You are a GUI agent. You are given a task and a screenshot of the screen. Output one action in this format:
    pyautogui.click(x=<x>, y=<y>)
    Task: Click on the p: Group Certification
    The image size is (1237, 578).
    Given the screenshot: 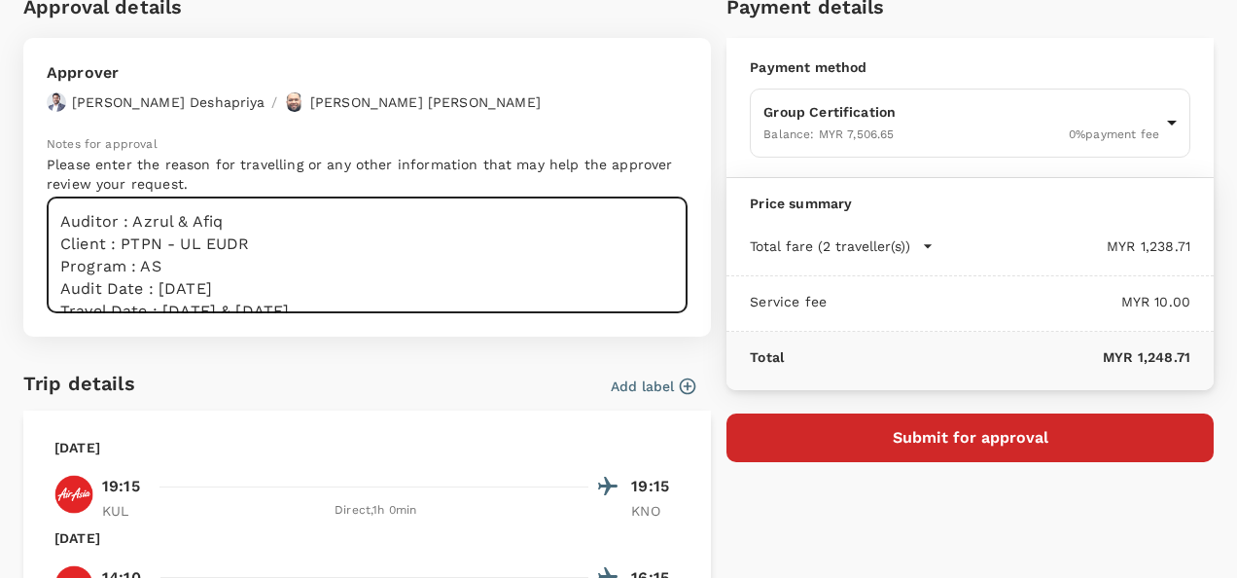 What is the action you would take?
    pyautogui.click(x=961, y=112)
    